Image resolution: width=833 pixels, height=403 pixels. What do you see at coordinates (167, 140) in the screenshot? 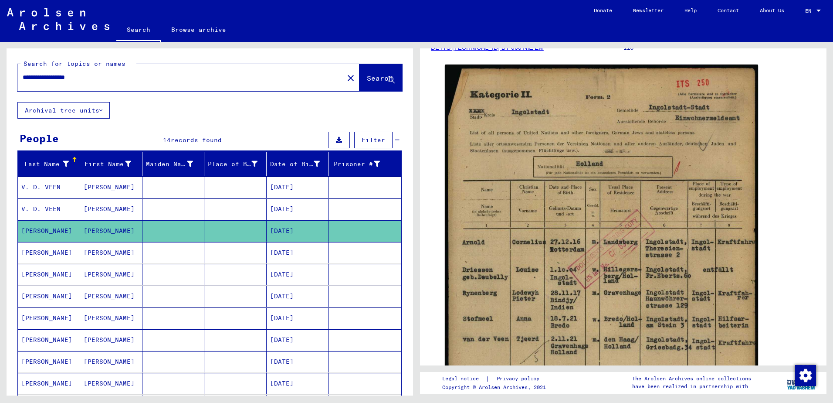
I see `span: 14` at bounding box center [167, 140].